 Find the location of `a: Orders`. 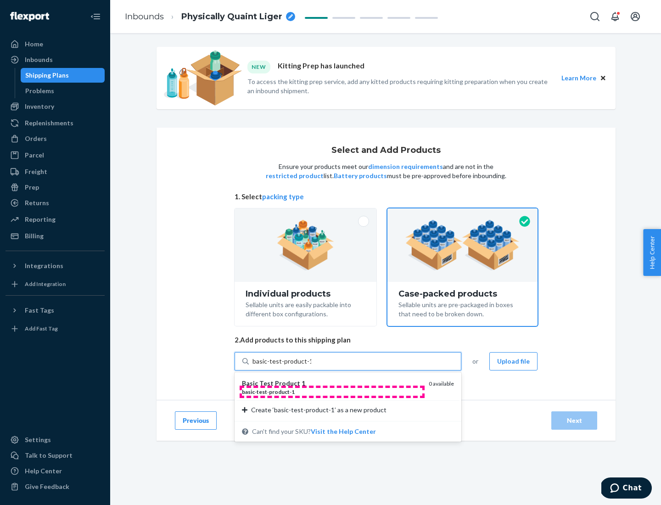

a: Orders is located at coordinates (55, 139).